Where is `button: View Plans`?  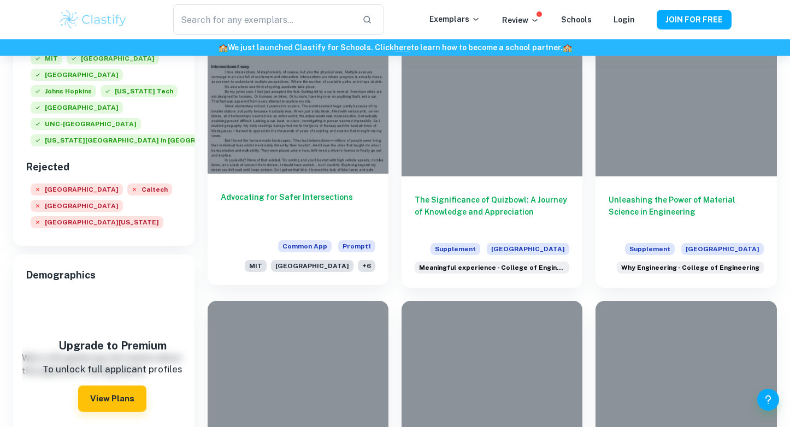 button: View Plans is located at coordinates (112, 399).